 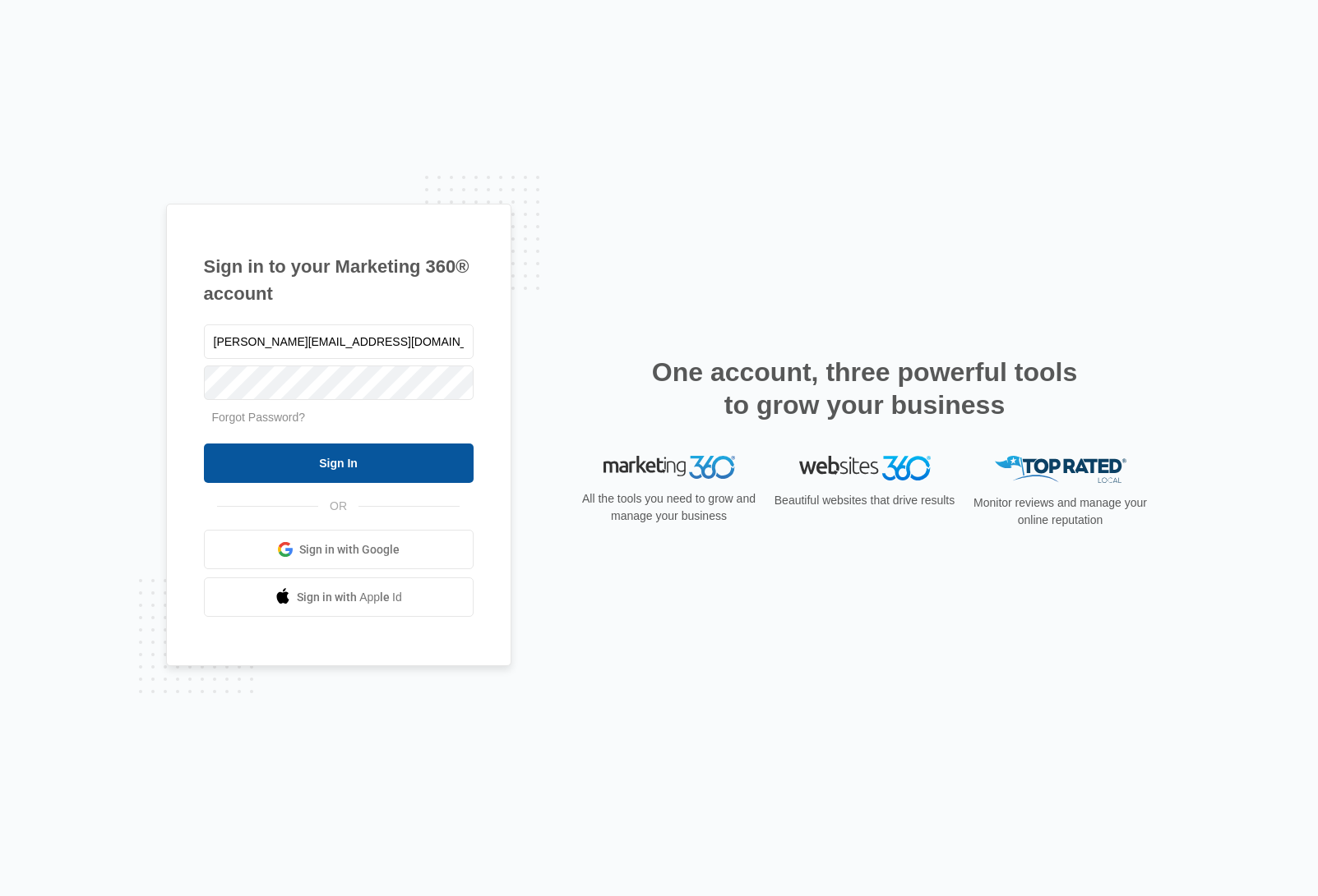 What do you see at coordinates (338, 549) in the screenshot?
I see `a: Sign in with Google` at bounding box center [338, 549].